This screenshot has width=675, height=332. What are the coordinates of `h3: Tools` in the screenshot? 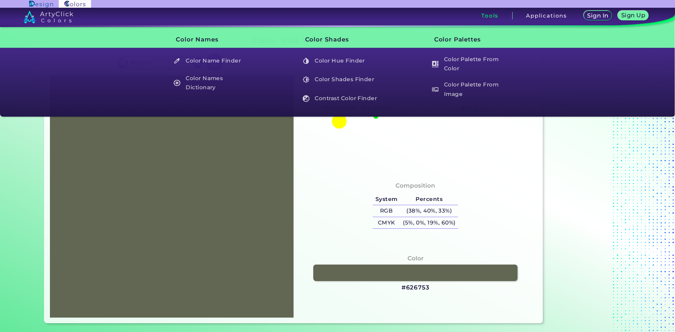 It's located at (490, 15).